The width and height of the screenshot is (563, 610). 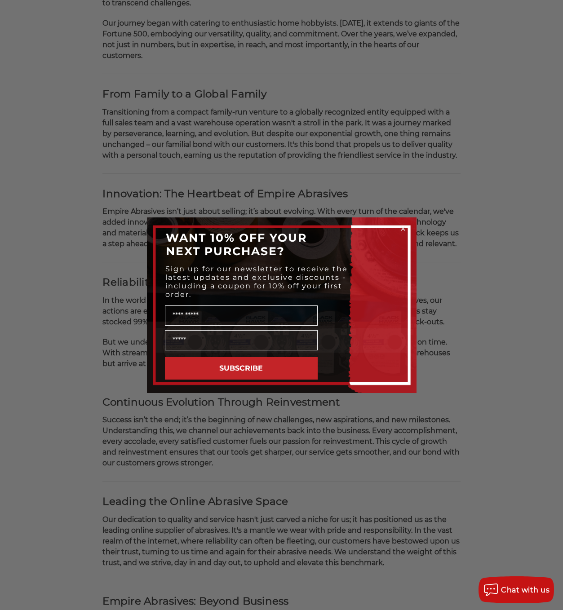 I want to click on span: Sign up for our newsletter to receive the latest updates and exclusive discounts - including a co..., so click(x=257, y=282).